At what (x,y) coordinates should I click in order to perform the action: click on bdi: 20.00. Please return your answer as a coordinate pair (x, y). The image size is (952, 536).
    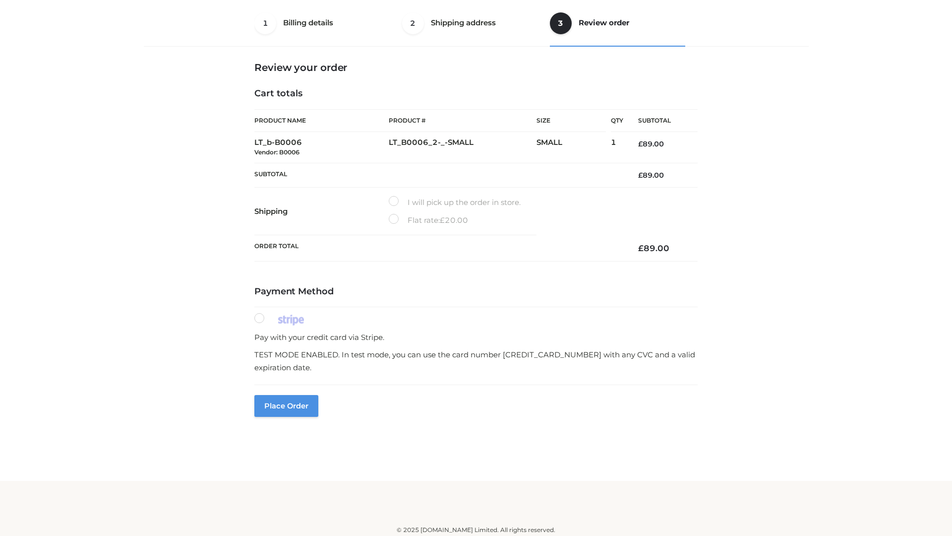
    Looking at the image, I should click on (454, 220).